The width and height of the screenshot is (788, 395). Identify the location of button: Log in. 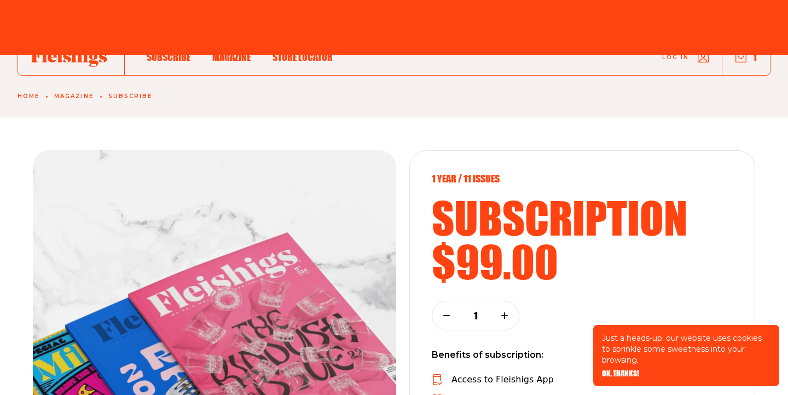
(685, 57).